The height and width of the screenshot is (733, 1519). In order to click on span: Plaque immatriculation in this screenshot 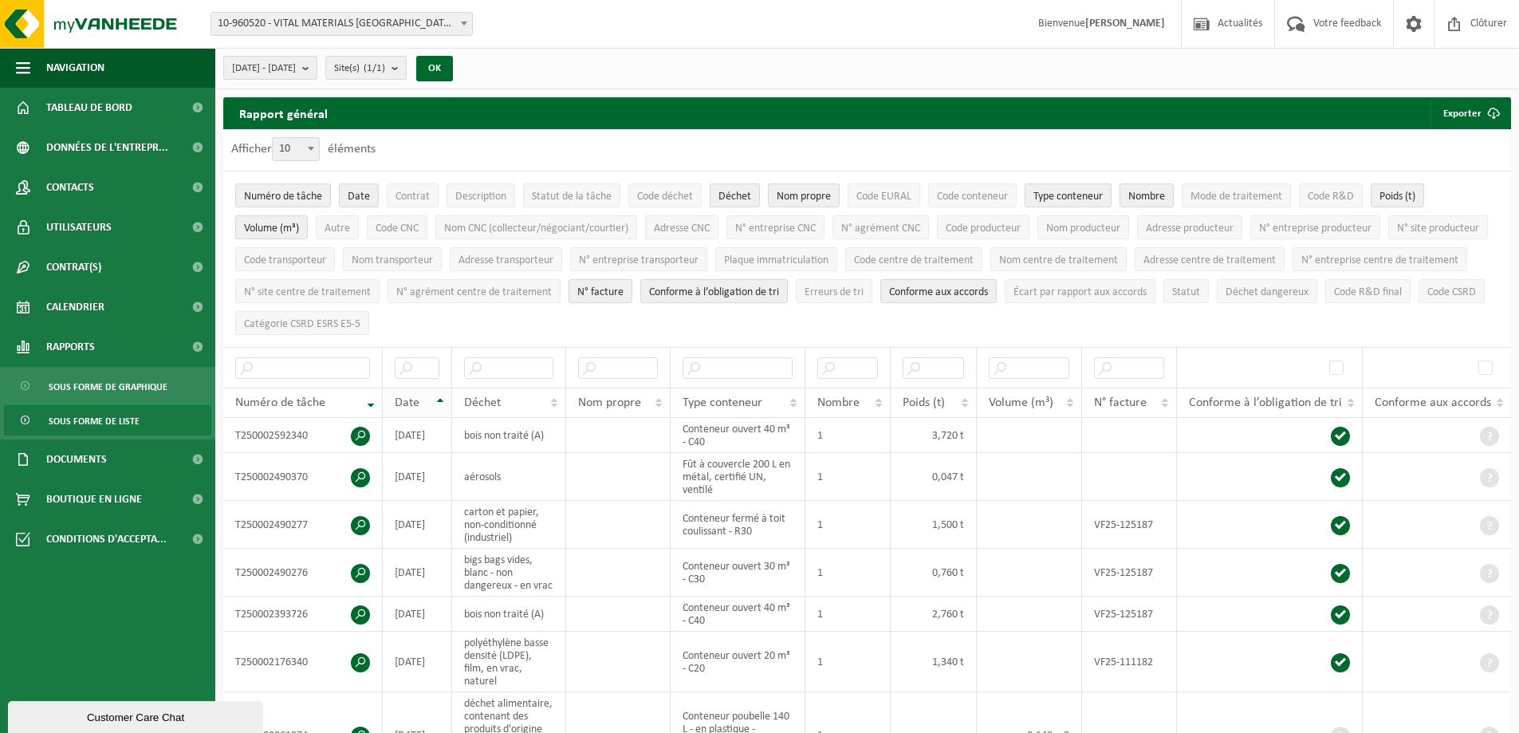, I will do `click(776, 260)`.